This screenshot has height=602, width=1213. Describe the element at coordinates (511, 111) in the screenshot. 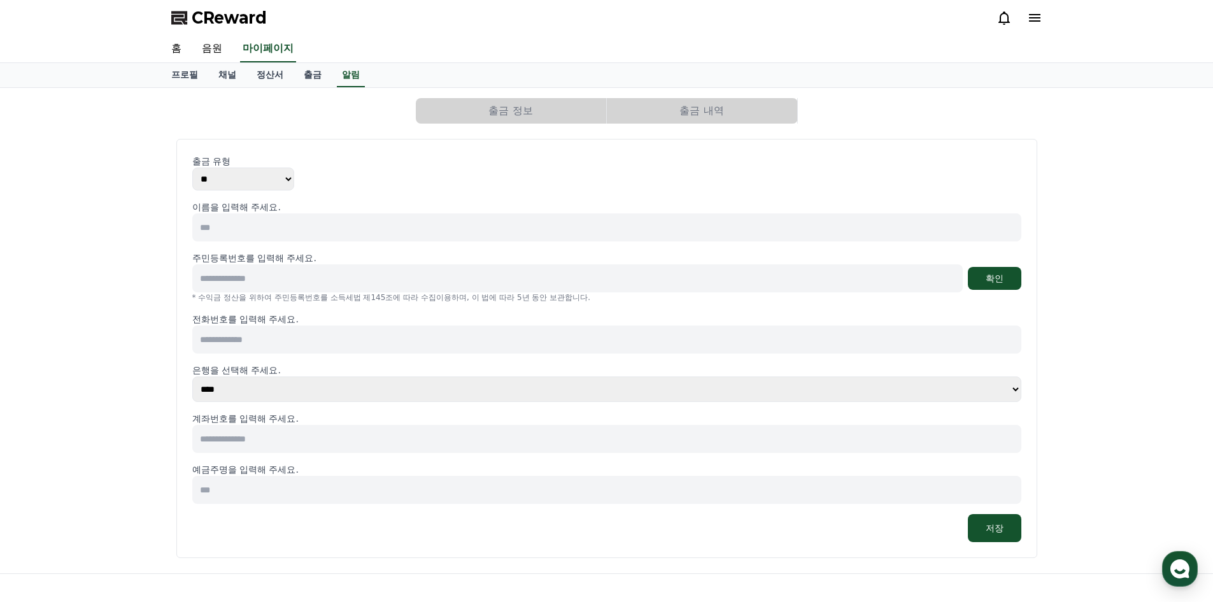

I see `a: 출금 정보` at that location.